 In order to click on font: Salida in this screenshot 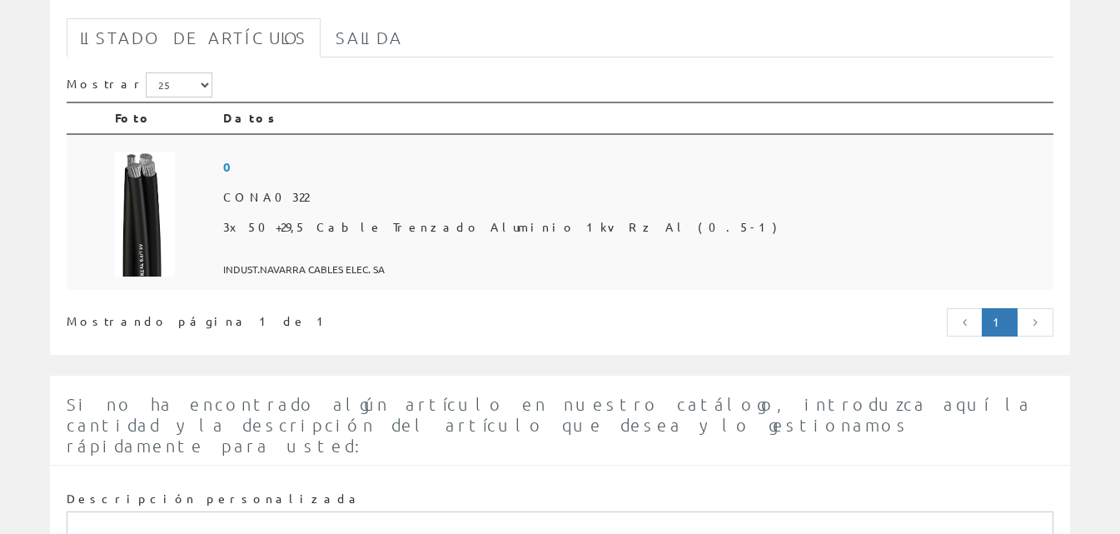, I will do `click(369, 37)`.